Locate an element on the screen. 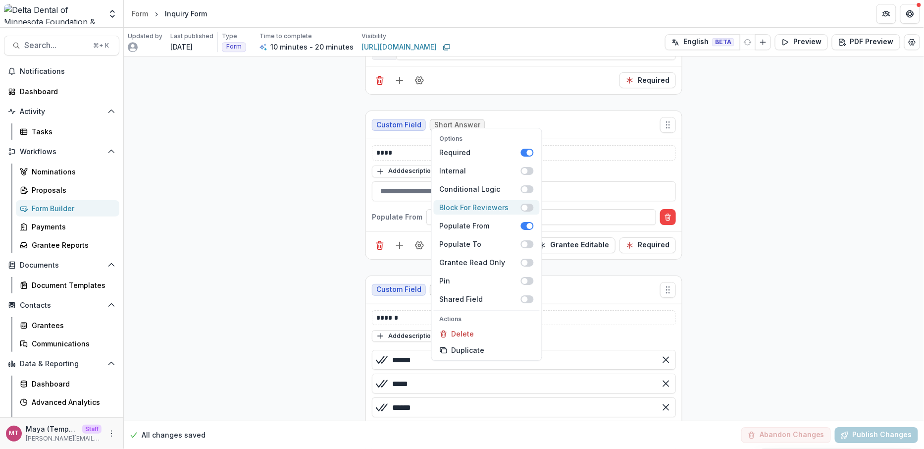  p: 10 minutes - 20 minutes is located at coordinates (312, 47).